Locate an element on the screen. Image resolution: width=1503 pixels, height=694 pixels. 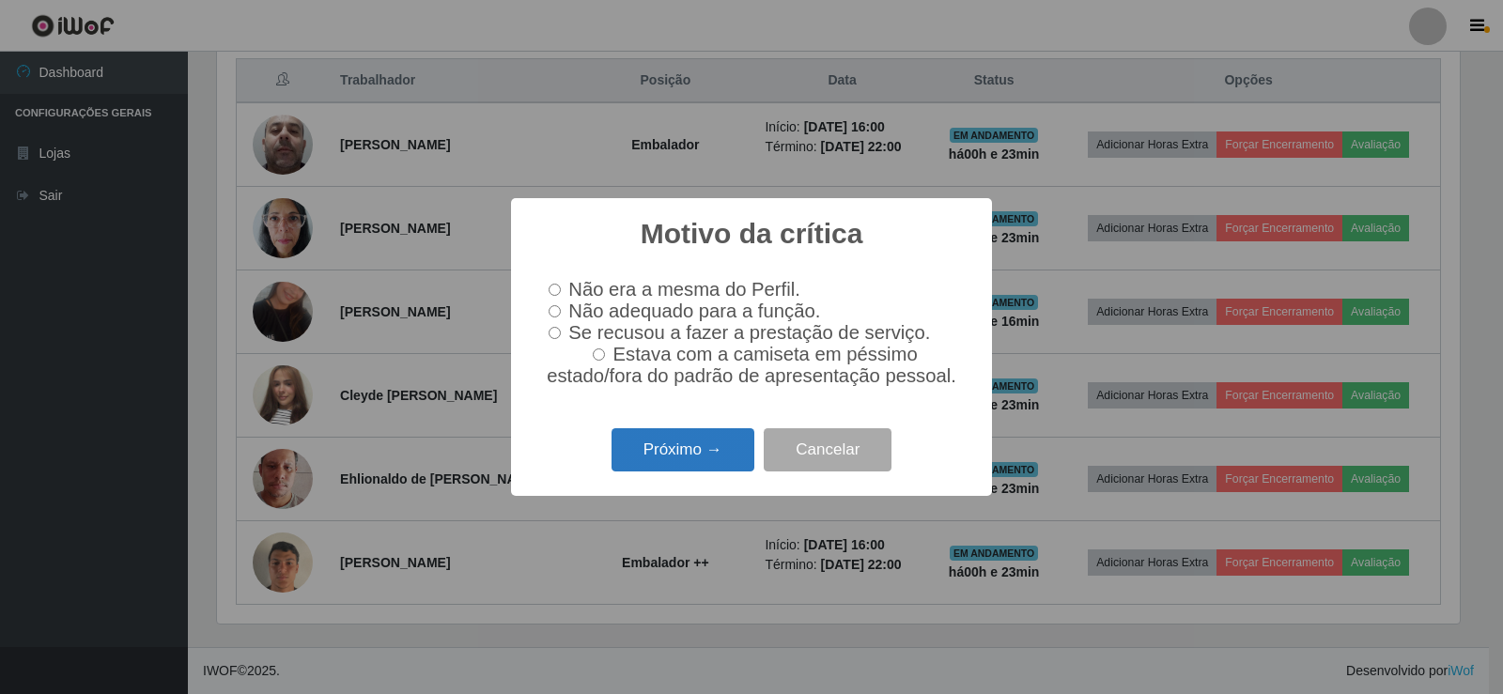
input: Não adequado para a função. is located at coordinates (554, 311).